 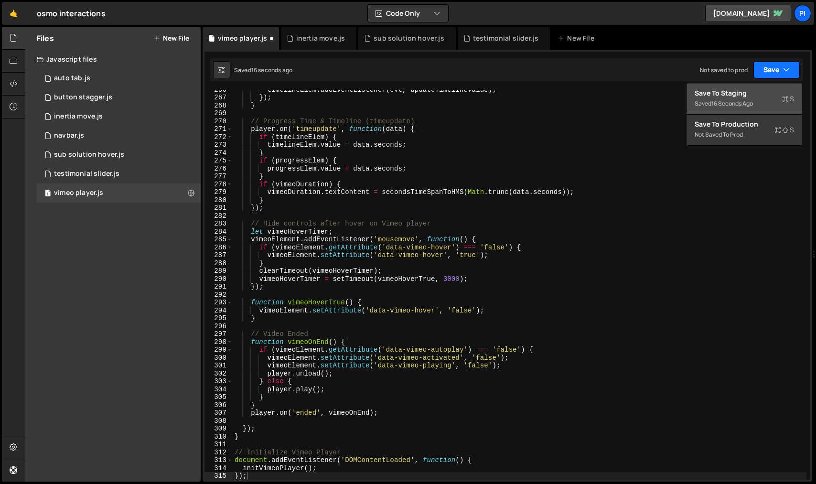 What do you see at coordinates (218, 216) in the screenshot?
I see `div: 282` at bounding box center [218, 216].